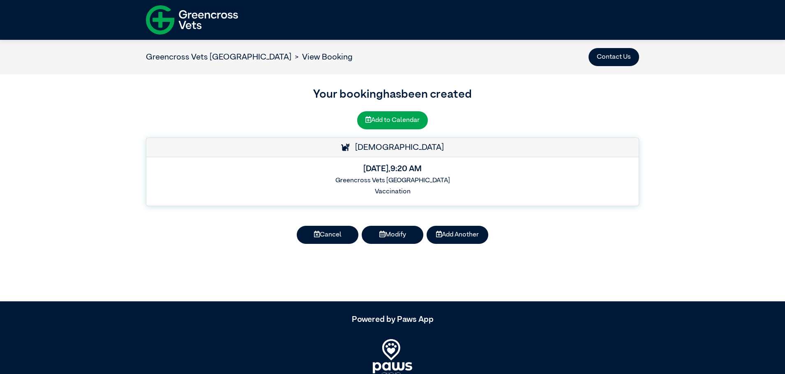 Image resolution: width=785 pixels, height=374 pixels. I want to click on button: Cancel, so click(327, 235).